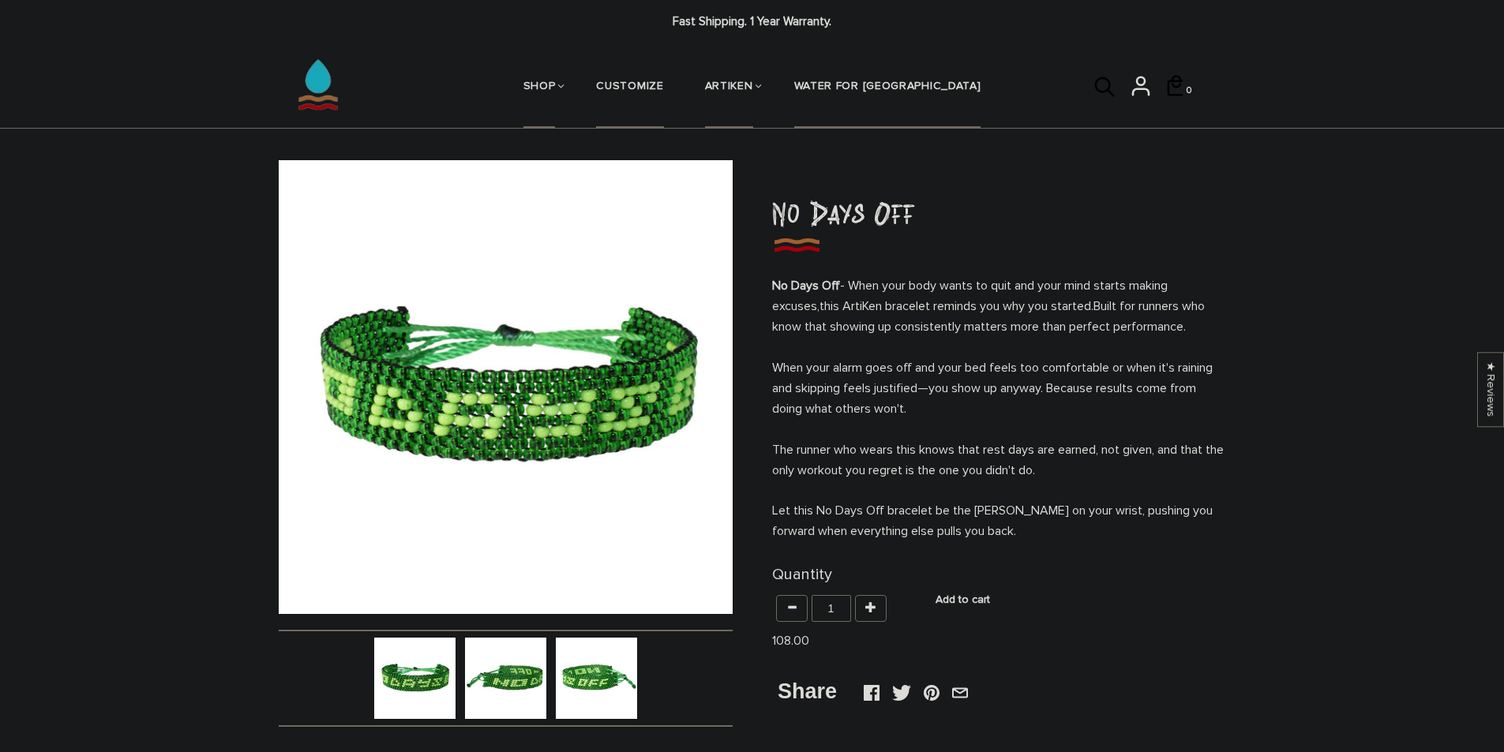  What do you see at coordinates (962, 599) in the screenshot?
I see `input: Add to cart` at bounding box center [962, 599].